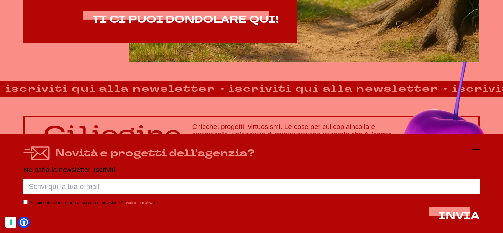  What do you see at coordinates (459, 216) in the screenshot?
I see `button: INVIA` at bounding box center [459, 216].